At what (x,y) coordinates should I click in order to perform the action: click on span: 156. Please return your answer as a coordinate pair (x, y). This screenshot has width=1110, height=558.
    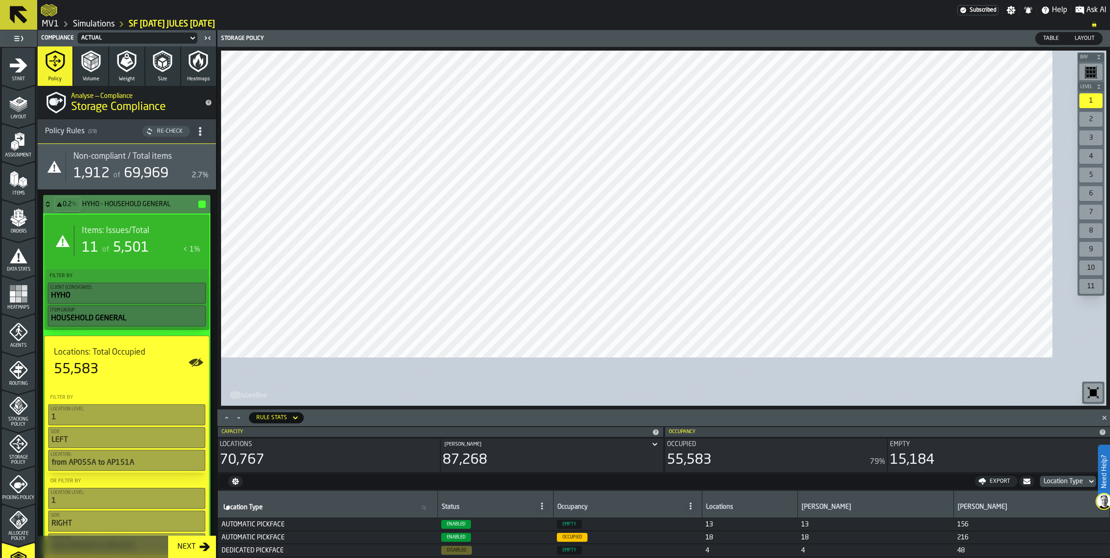
    Looking at the image, I should click on (1031, 525).